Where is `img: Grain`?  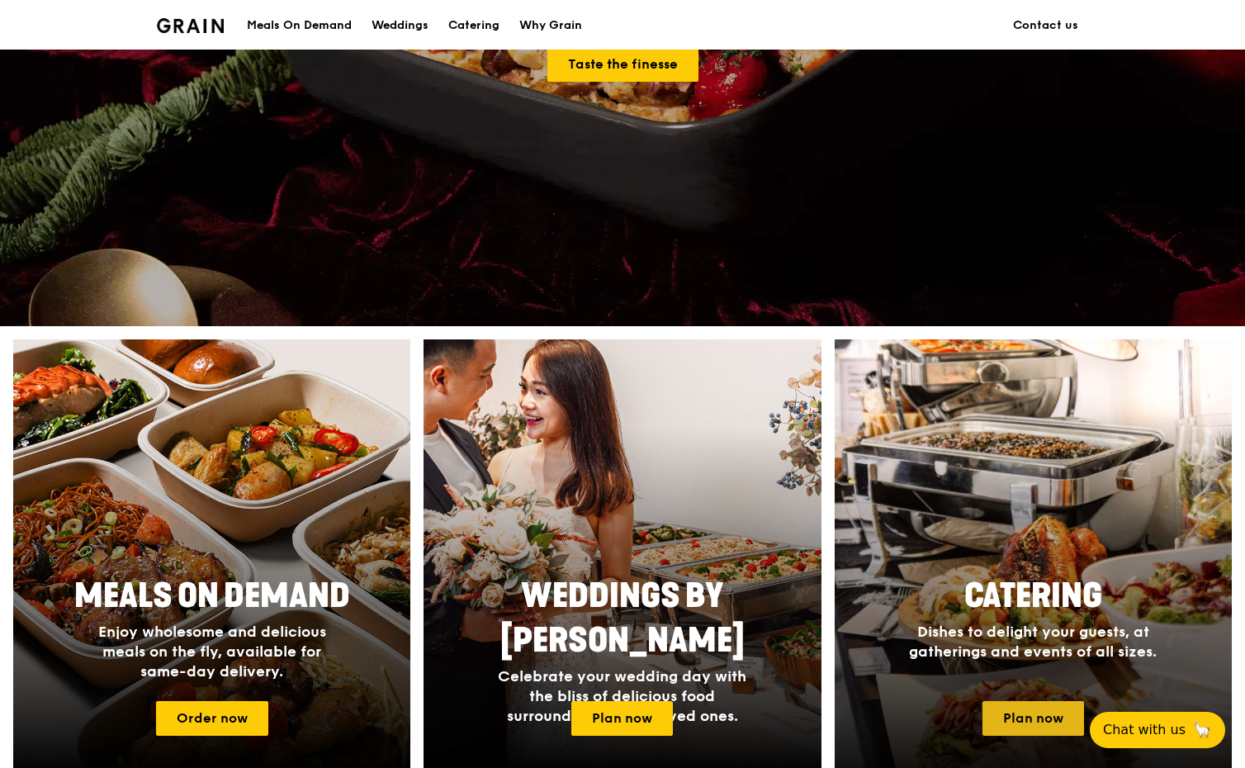
img: Grain is located at coordinates (190, 26).